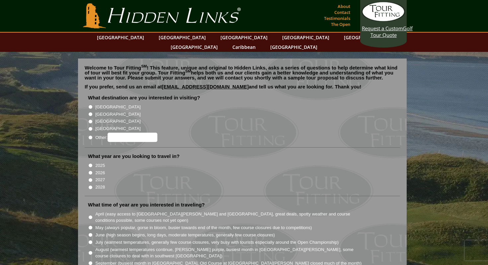 The image size is (488, 265). I want to click on label: 2027, so click(100, 180).